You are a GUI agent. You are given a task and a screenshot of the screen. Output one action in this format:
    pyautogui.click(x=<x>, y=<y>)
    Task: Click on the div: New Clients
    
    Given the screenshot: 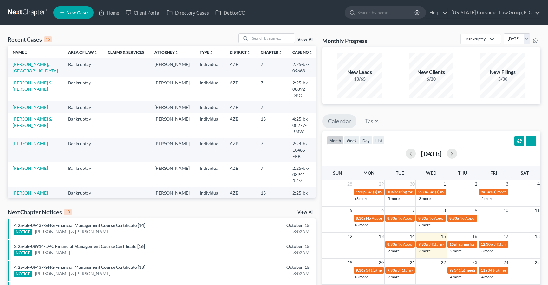 What is the action you would take?
    pyautogui.click(x=431, y=72)
    